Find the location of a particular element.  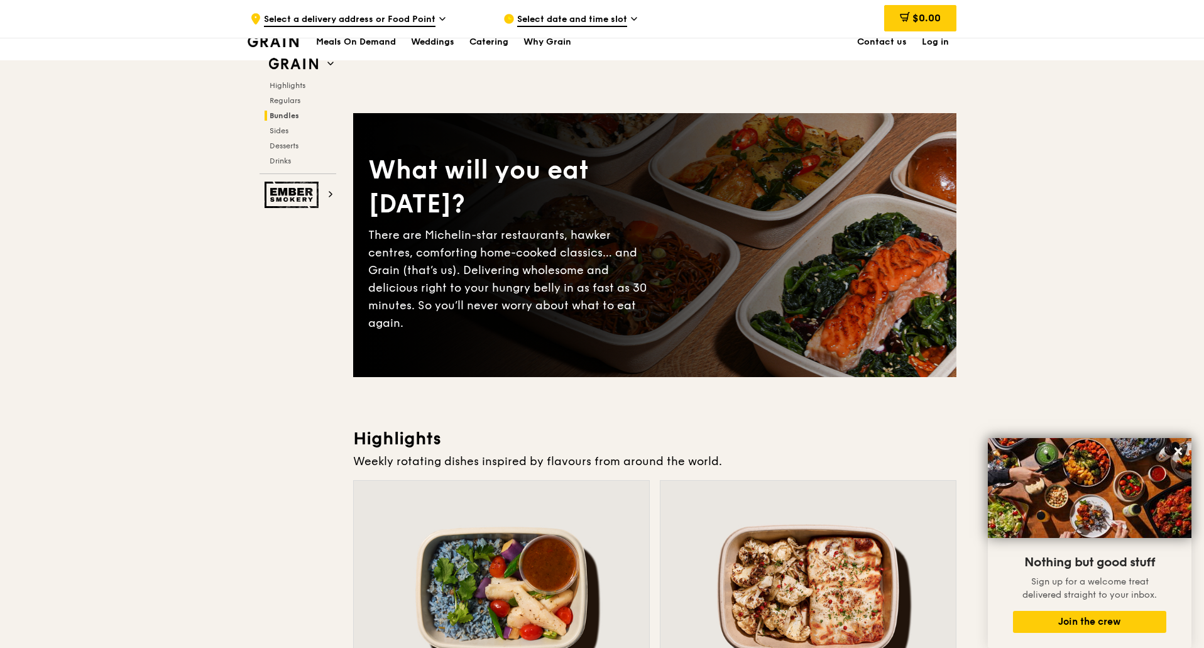

span: Bundles is located at coordinates (284, 116).